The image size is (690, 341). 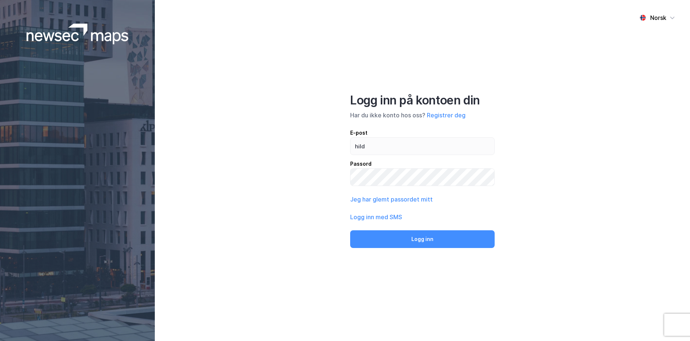 What do you see at coordinates (422, 164) in the screenshot?
I see `div: Passord` at bounding box center [422, 164].